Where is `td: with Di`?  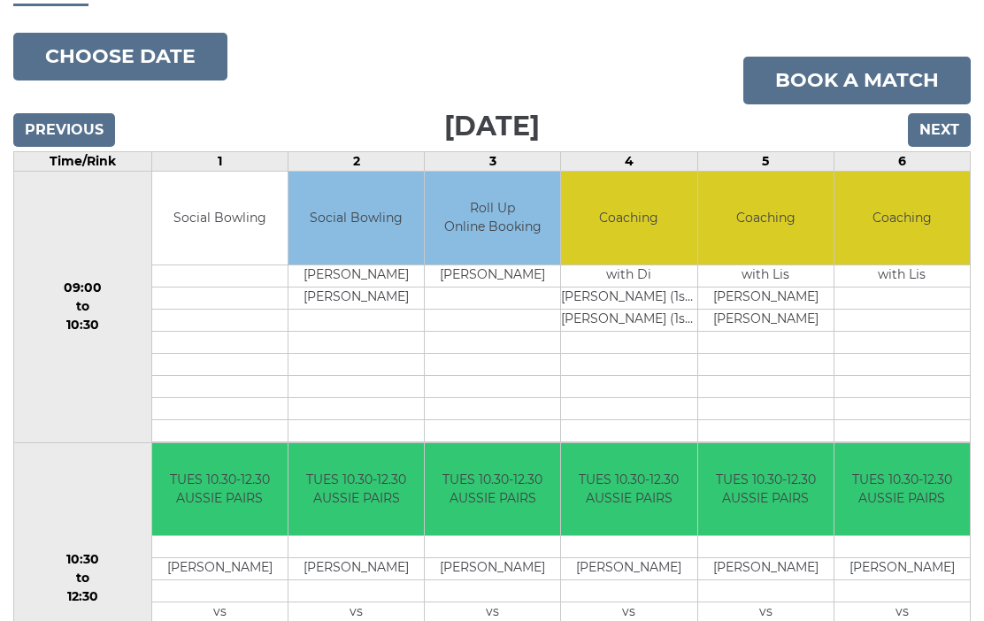
td: with Di is located at coordinates (628, 275).